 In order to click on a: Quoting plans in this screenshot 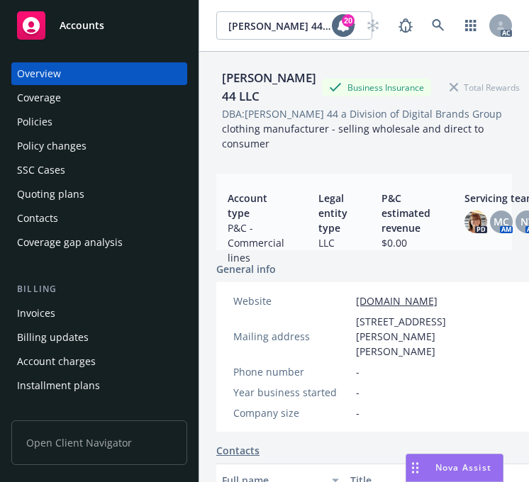, I will do `click(99, 194)`.